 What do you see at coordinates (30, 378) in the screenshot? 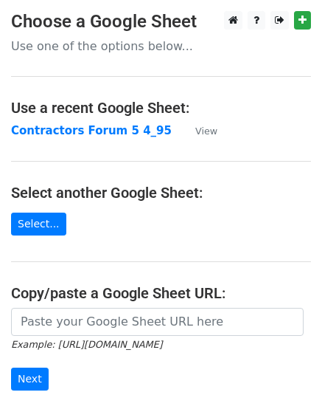
I see `input: Next` at bounding box center [30, 378].